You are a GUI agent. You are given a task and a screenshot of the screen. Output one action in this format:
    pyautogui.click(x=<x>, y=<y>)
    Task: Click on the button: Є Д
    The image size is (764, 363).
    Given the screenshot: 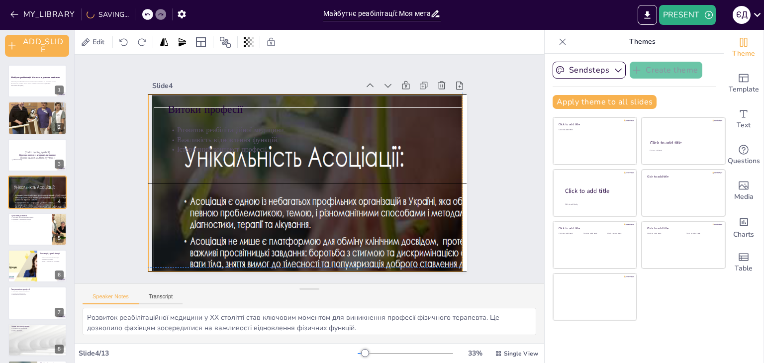 What is the action you would take?
    pyautogui.click(x=742, y=15)
    